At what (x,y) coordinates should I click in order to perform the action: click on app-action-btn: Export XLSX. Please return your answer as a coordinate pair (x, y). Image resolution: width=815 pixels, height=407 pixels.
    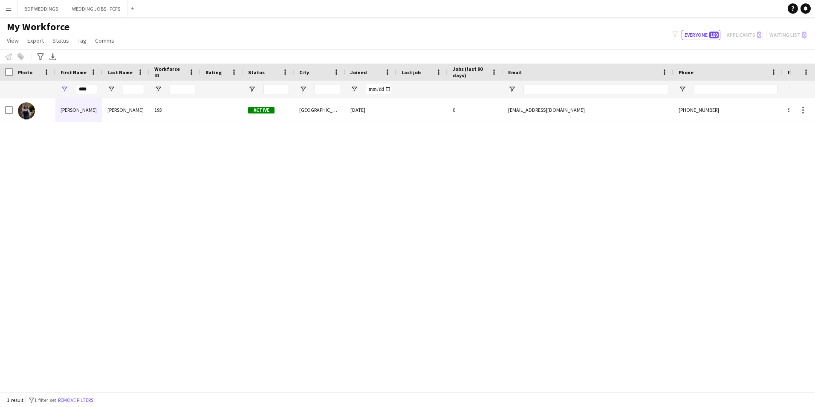
    Looking at the image, I should click on (53, 57).